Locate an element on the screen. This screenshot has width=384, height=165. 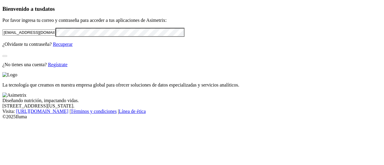
img: Asimetrix is located at coordinates (14, 95).